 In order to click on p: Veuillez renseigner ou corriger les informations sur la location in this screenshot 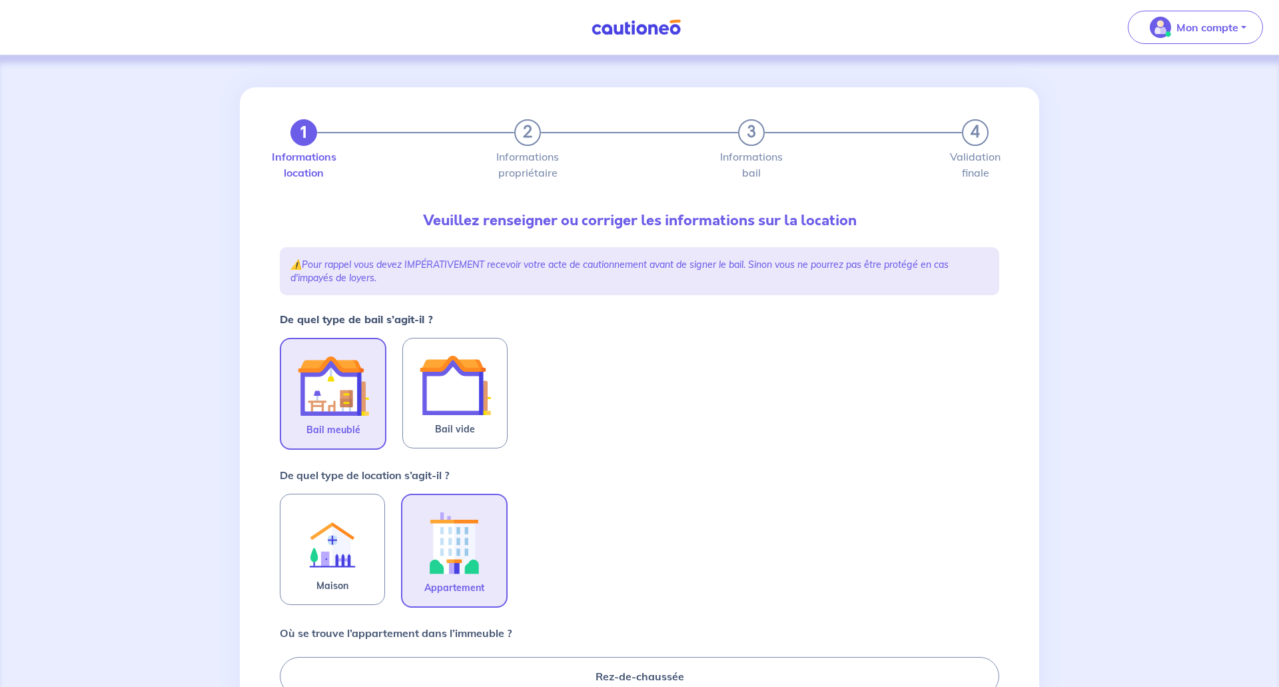, I will do `click(639, 220)`.